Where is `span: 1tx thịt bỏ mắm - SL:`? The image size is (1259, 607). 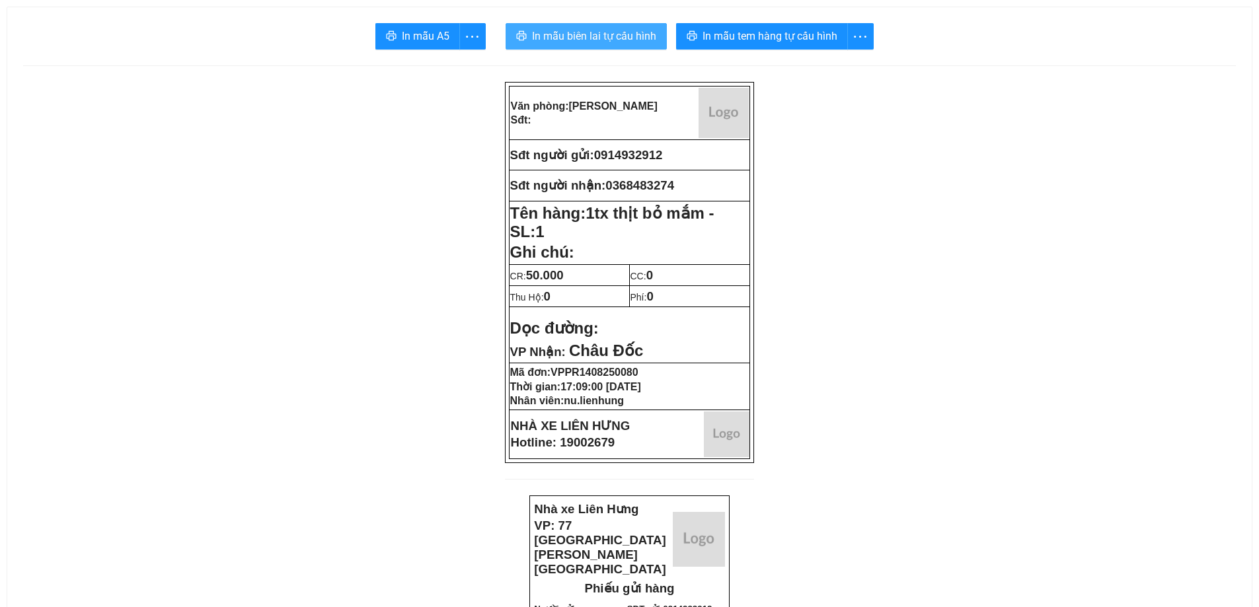 span: 1tx thịt bỏ mắm - SL: is located at coordinates (612, 222).